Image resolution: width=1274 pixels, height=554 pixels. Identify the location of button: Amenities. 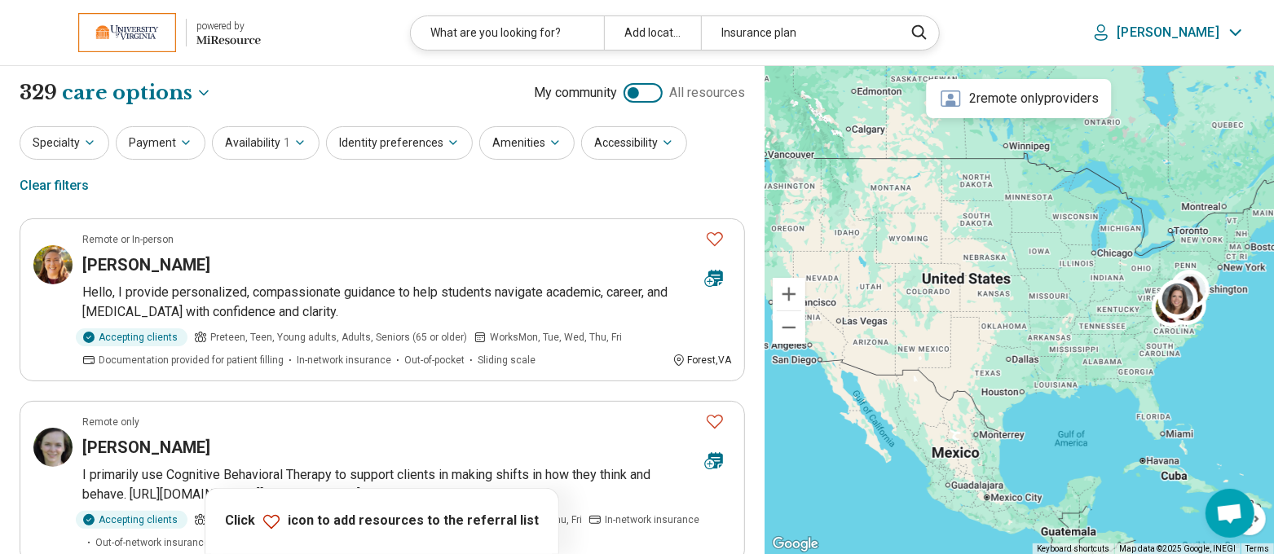
(527, 143).